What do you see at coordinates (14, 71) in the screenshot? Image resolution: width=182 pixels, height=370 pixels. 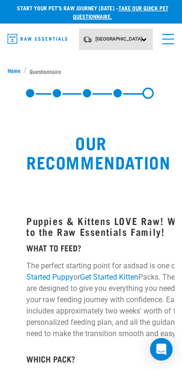 I see `span: Home` at bounding box center [14, 71].